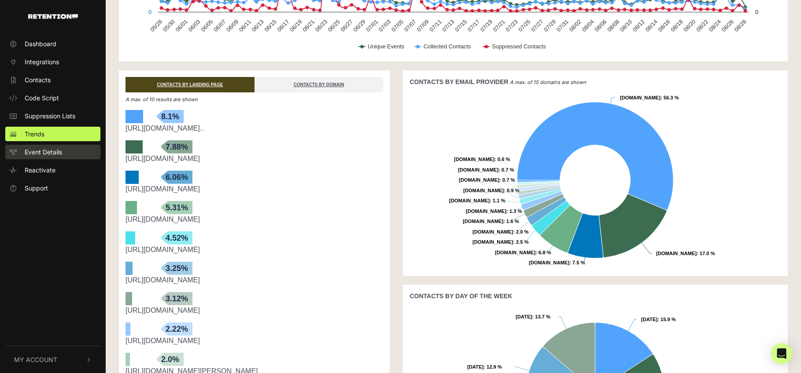 The width and height of the screenshot is (801, 373). I want to click on text: : 0.9 %, so click(491, 191).